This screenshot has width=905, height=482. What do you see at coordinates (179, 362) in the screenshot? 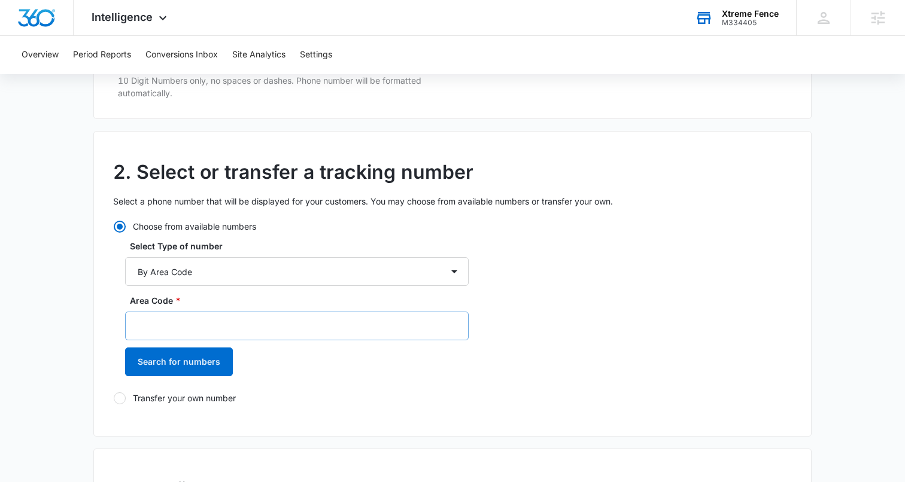
I see `button: Search for numbers` at bounding box center [179, 362].